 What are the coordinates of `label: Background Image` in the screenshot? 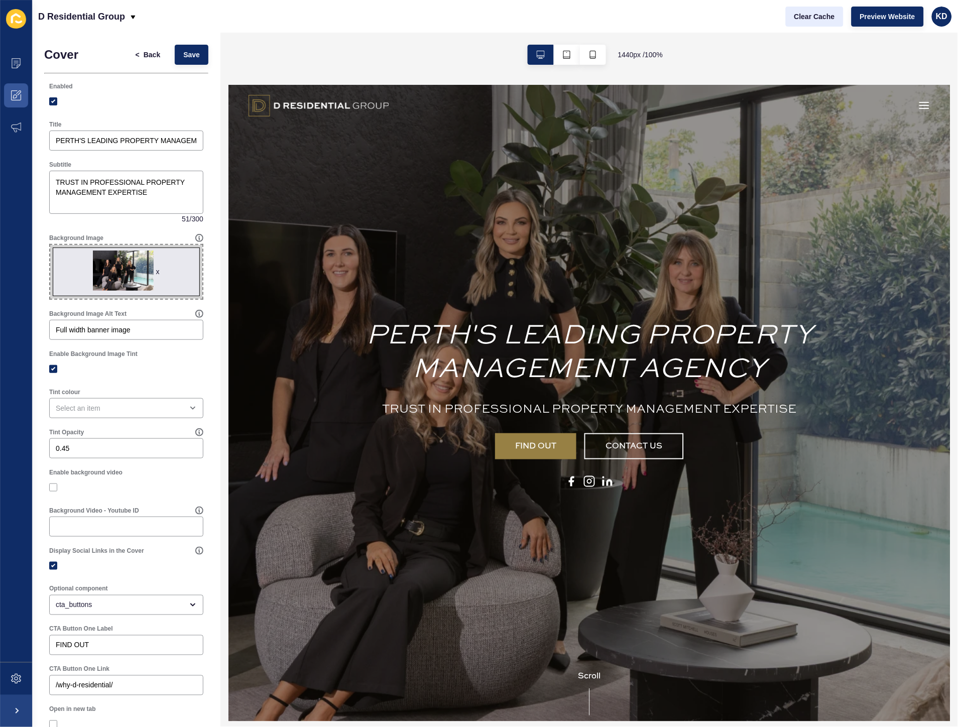 It's located at (76, 238).